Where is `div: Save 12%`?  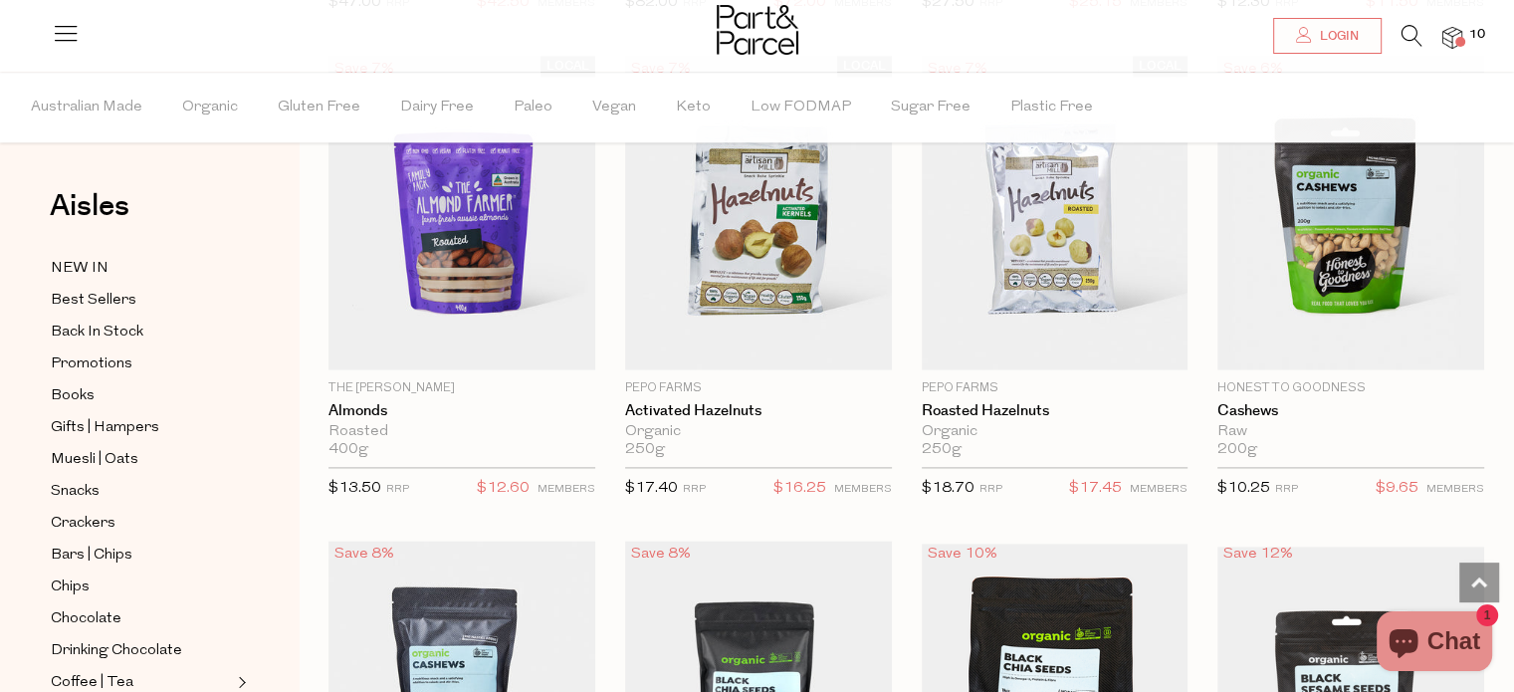 div: Save 12% is located at coordinates (1258, 554).